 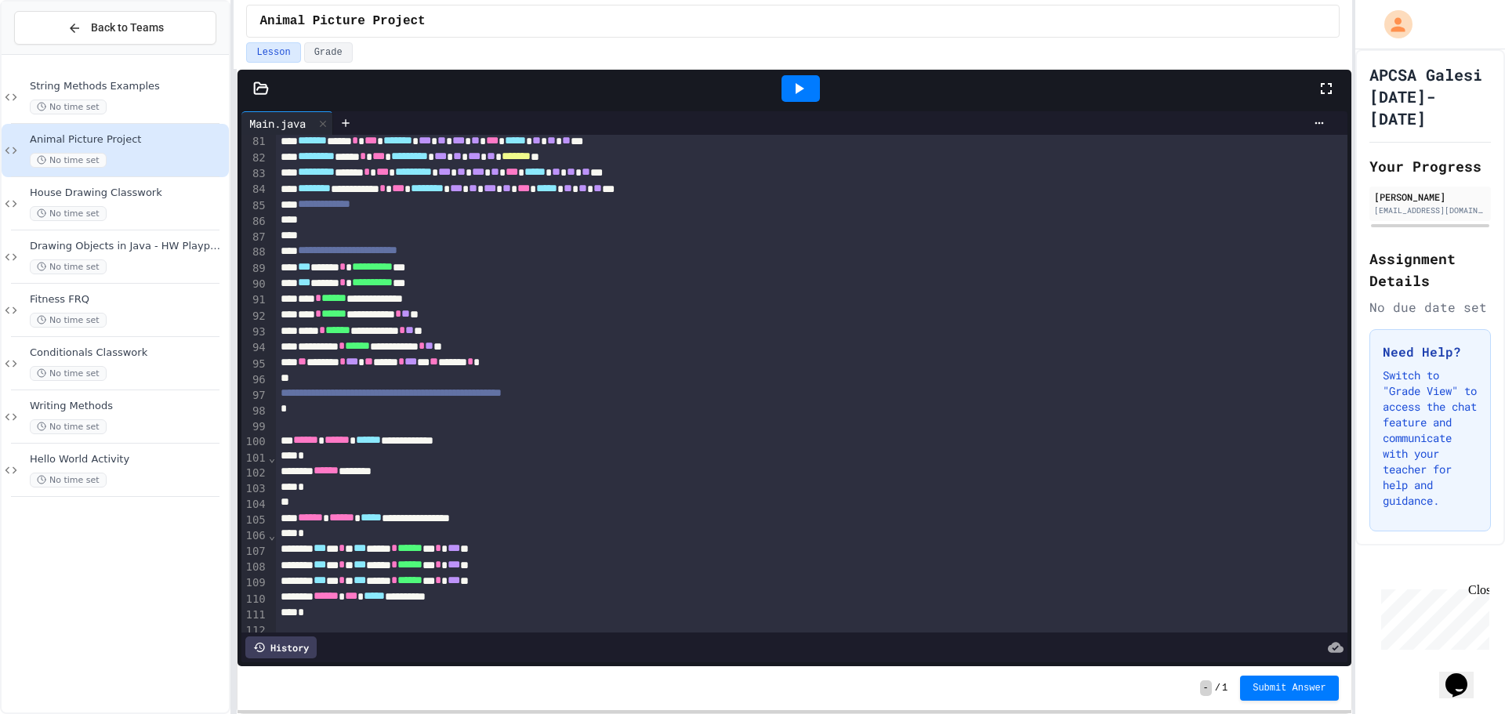 What do you see at coordinates (254, 142) in the screenshot?
I see `div: 81` at bounding box center [254, 142].